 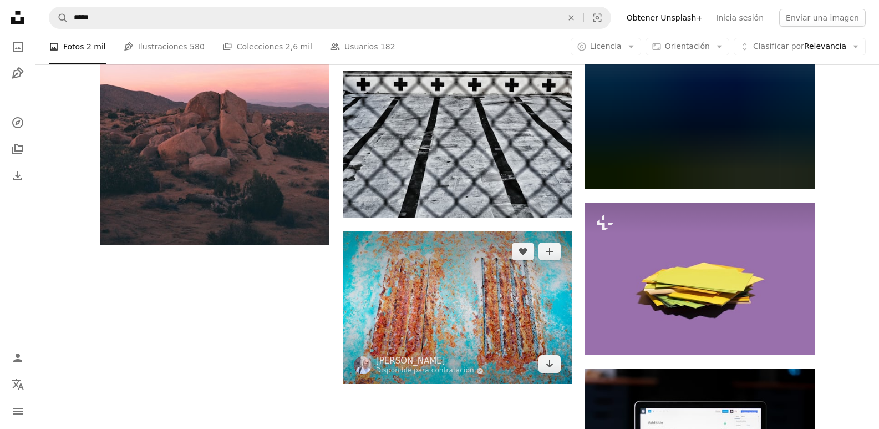 What do you see at coordinates (549, 251) in the screenshot?
I see `button: Añade a la colección` at bounding box center [549, 251].